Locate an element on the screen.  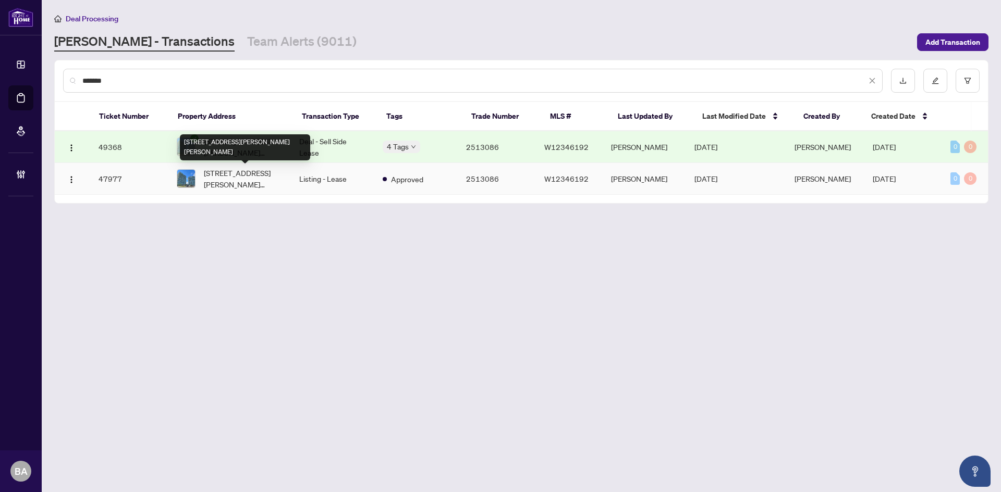
span: 4 Tags is located at coordinates (398, 146).